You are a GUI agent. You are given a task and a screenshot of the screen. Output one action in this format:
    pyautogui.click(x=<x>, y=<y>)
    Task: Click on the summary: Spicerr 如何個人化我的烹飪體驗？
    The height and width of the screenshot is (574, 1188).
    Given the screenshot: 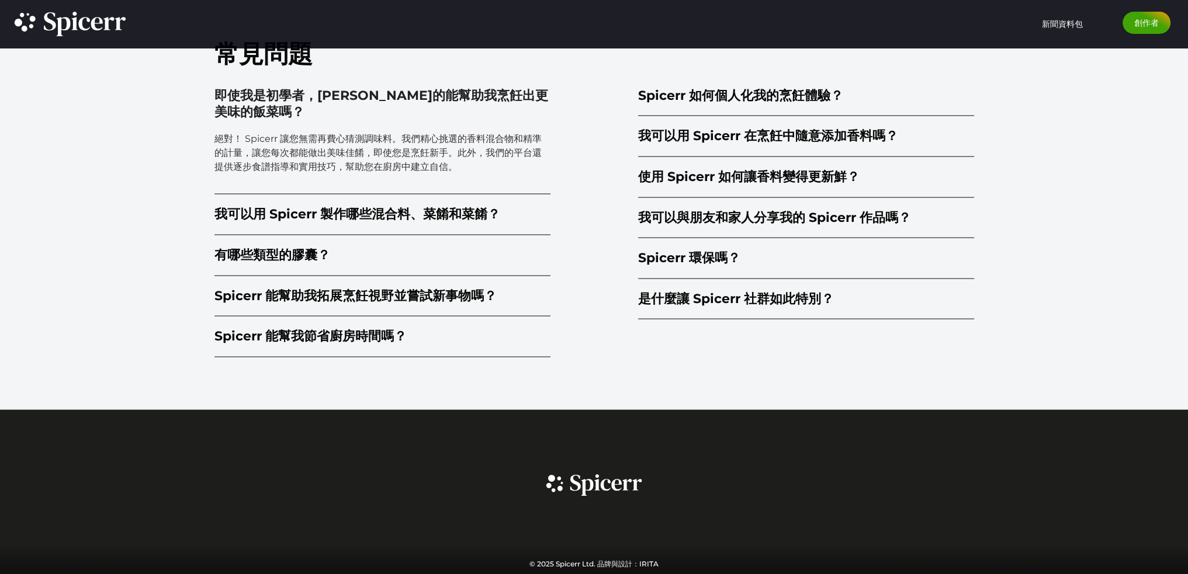 What is the action you would take?
    pyautogui.click(x=806, y=96)
    